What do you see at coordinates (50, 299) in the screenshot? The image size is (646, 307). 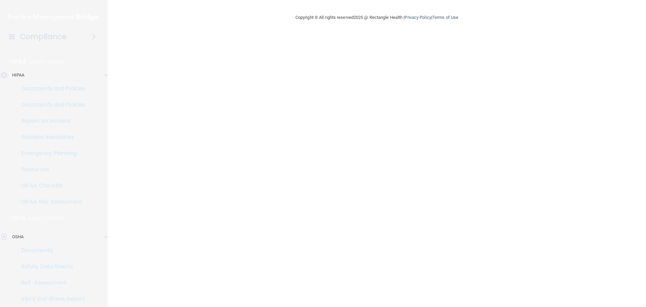 I see `p: Injury and Illness Report` at bounding box center [50, 299].